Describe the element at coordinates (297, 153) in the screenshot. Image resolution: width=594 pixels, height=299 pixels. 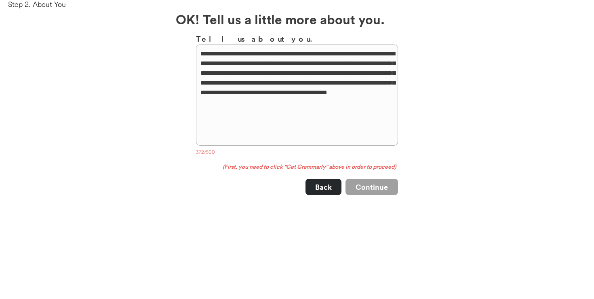
I see `div: 372/500` at that location.